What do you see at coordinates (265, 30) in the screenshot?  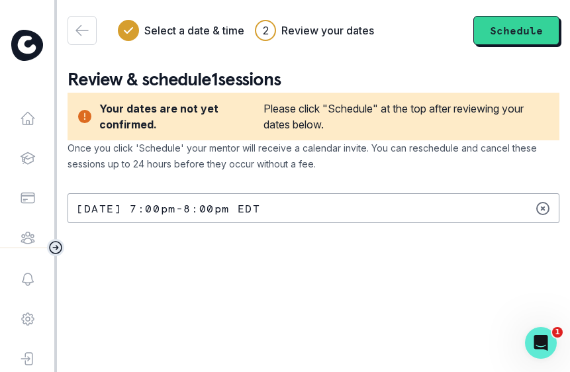 I see `div: 2` at bounding box center [265, 30].